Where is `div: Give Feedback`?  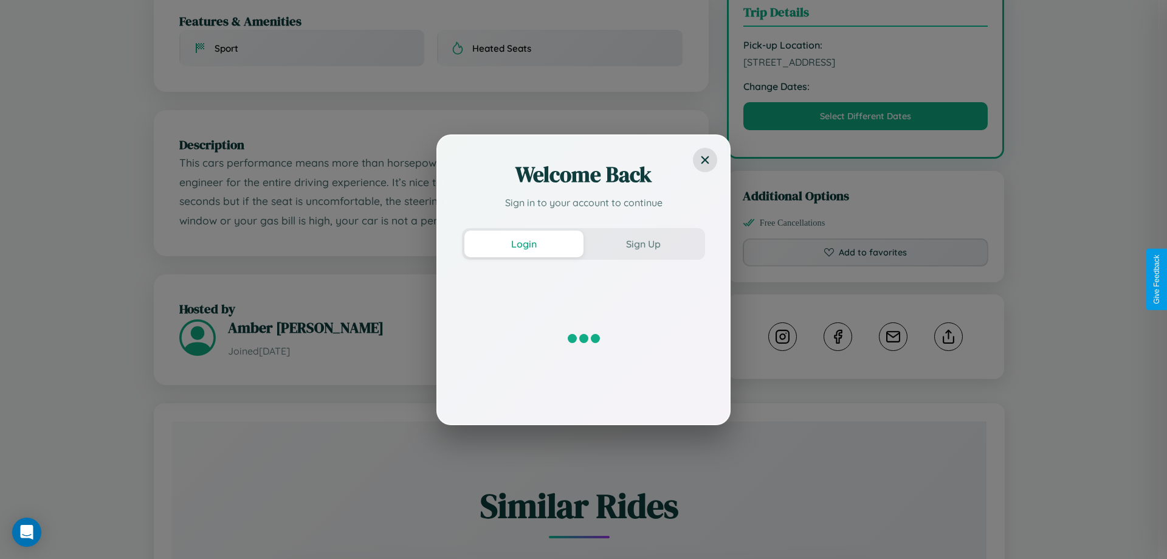 div: Give Feedback is located at coordinates (1157, 279).